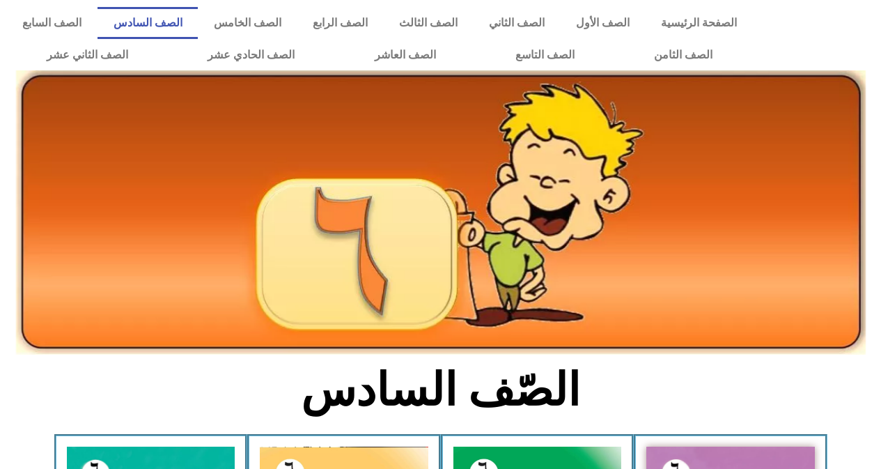  What do you see at coordinates (699, 23) in the screenshot?
I see `a: الصفحة الرئيسية` at bounding box center [699, 23].